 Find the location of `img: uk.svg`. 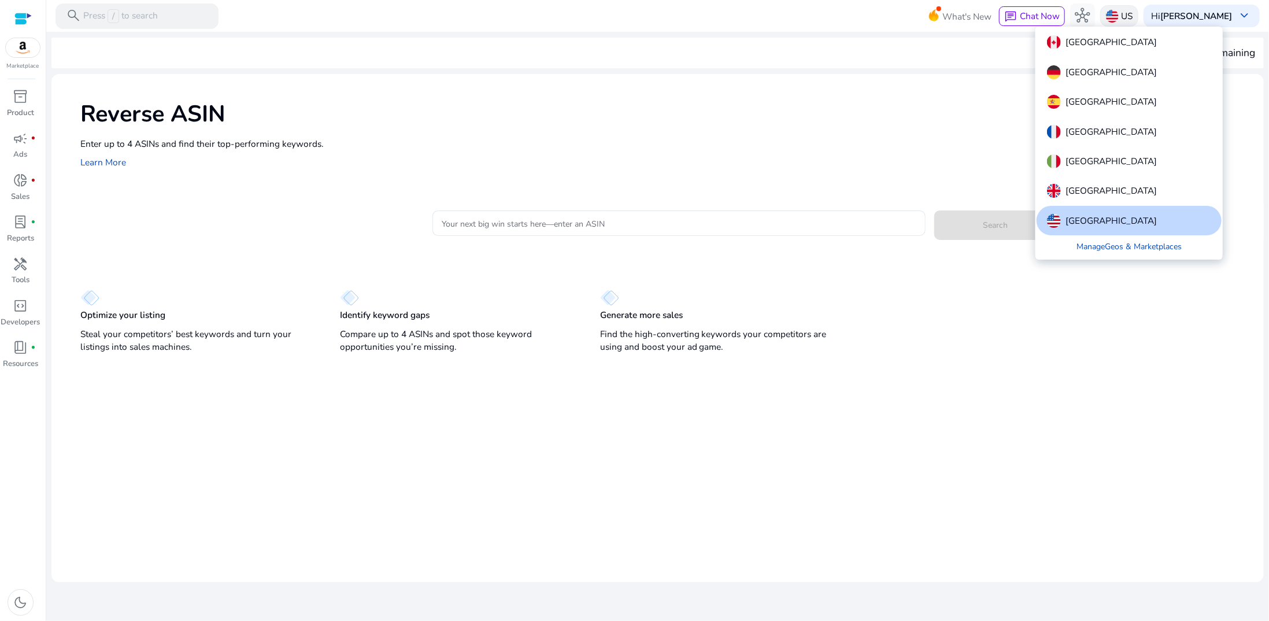

img: uk.svg is located at coordinates (1053, 191).